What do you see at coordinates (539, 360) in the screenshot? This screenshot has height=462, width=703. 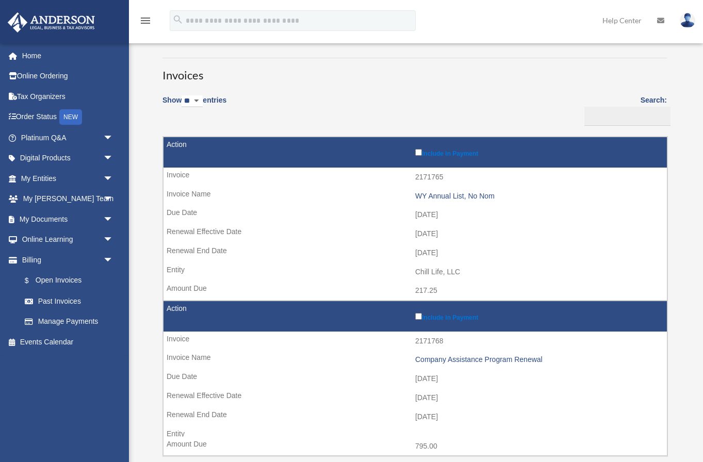 I see `div: Company Assistance Program Renewal` at bounding box center [539, 360].